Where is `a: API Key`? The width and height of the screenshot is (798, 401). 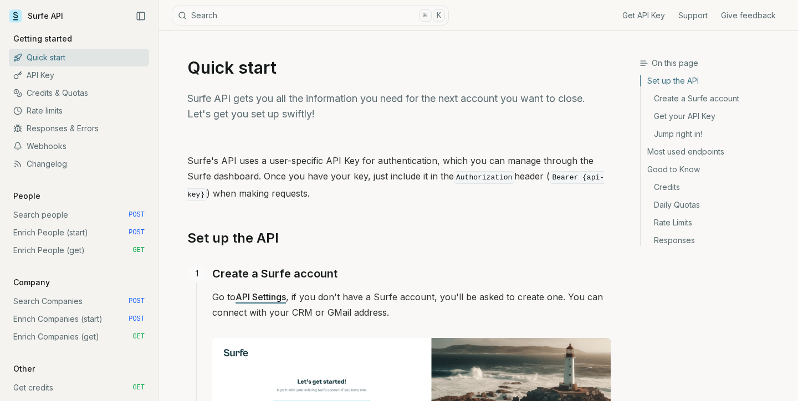 a: API Key is located at coordinates (79, 75).